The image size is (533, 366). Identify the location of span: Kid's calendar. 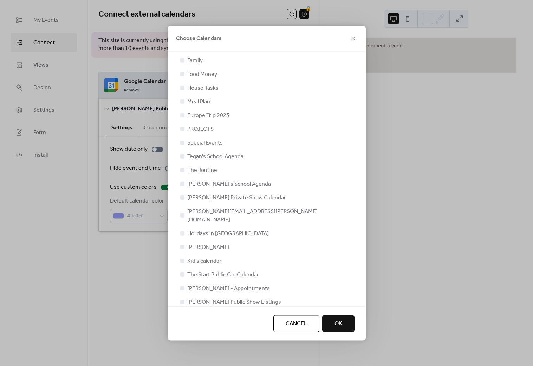
(204, 261).